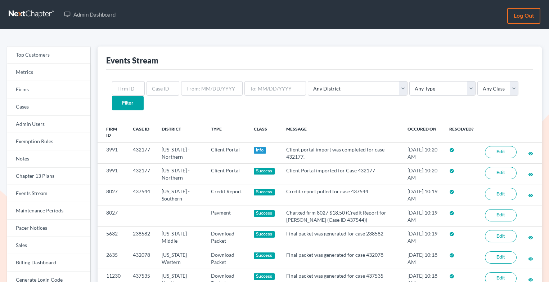 This screenshot has width=549, height=282. What do you see at coordinates (49, 176) in the screenshot?
I see `a: Chapter 13 Plans` at bounding box center [49, 176].